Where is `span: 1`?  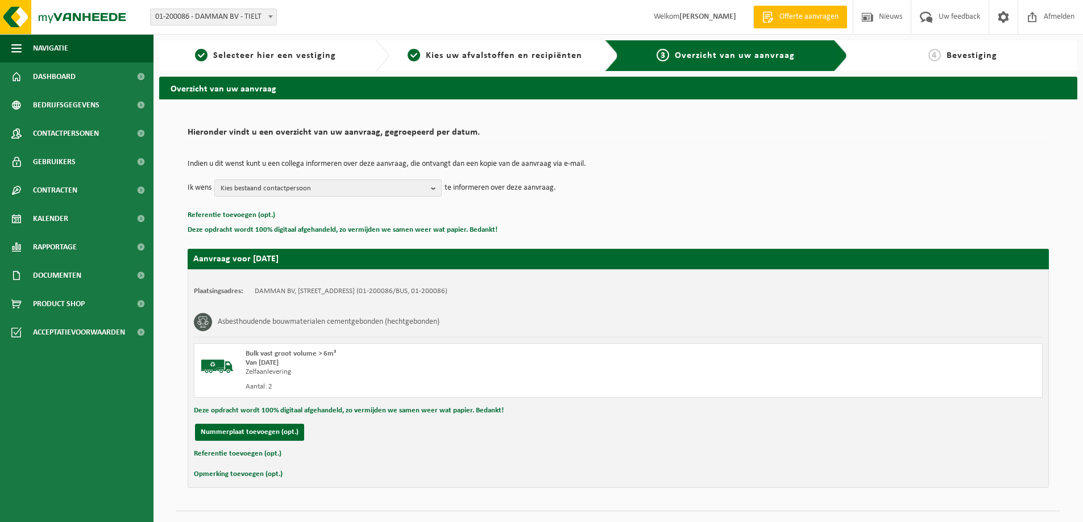
span: 1 is located at coordinates (201, 55).